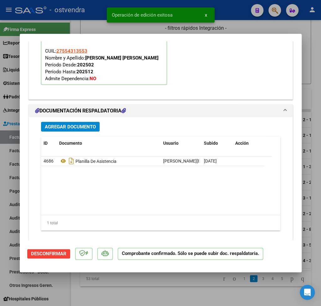 This screenshot has width=321, height=306. What do you see at coordinates (161, 223) in the screenshot?
I see `div: 1 total` at bounding box center [161, 223].